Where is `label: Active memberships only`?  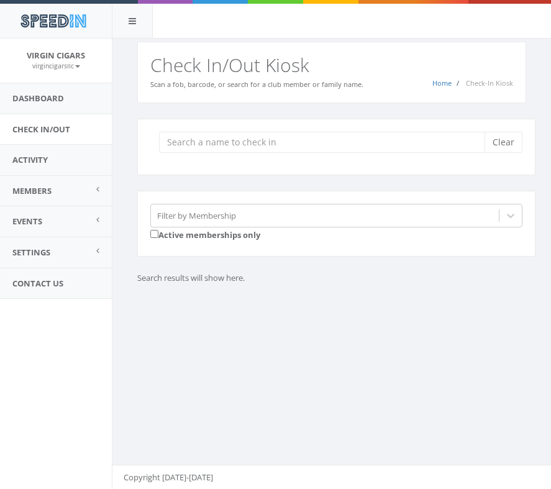 label: Active memberships only is located at coordinates (205, 234).